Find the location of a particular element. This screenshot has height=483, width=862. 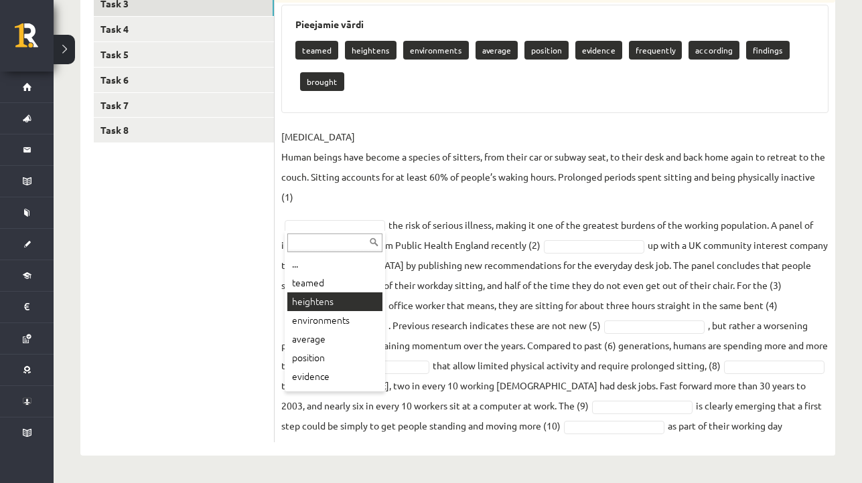

div: average is located at coordinates (335, 339).